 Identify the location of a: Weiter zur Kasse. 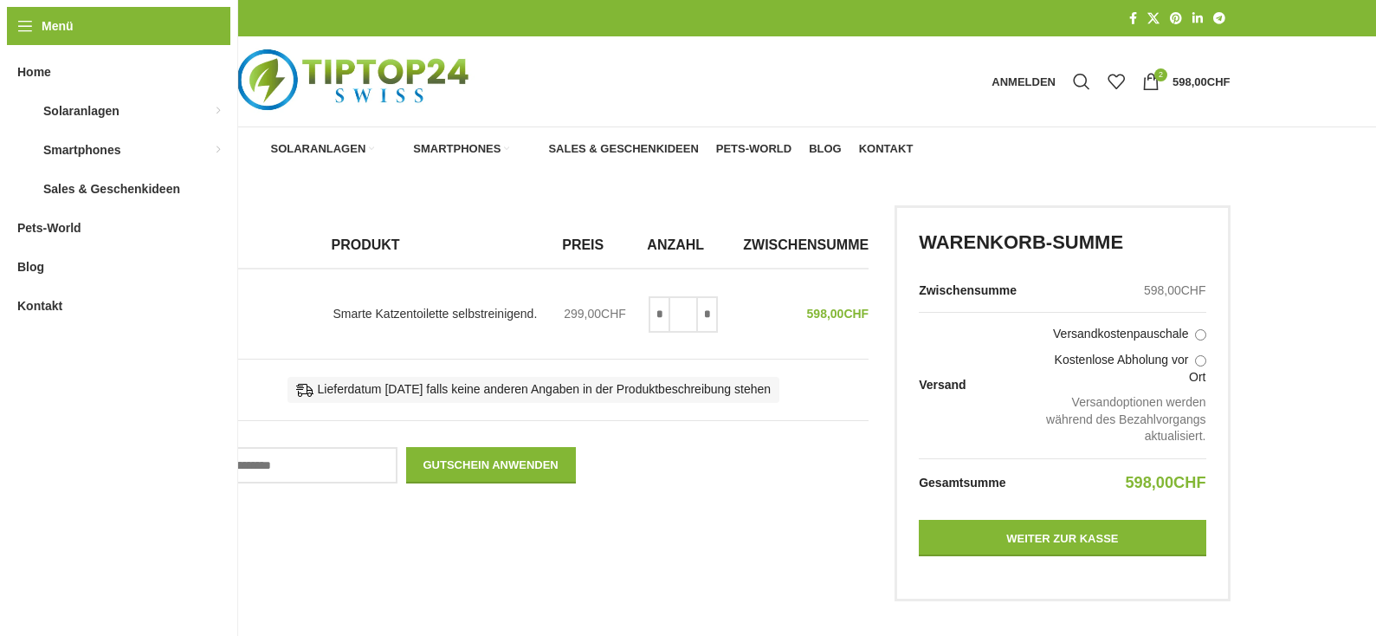
(1062, 538).